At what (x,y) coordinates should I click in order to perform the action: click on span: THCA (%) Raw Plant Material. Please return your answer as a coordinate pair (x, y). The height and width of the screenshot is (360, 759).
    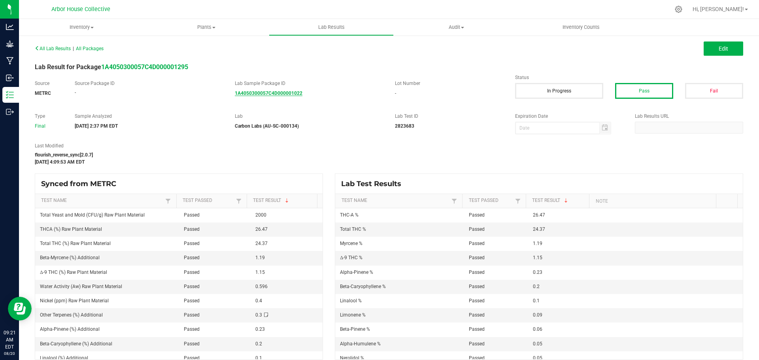
    Looking at the image, I should click on (71, 229).